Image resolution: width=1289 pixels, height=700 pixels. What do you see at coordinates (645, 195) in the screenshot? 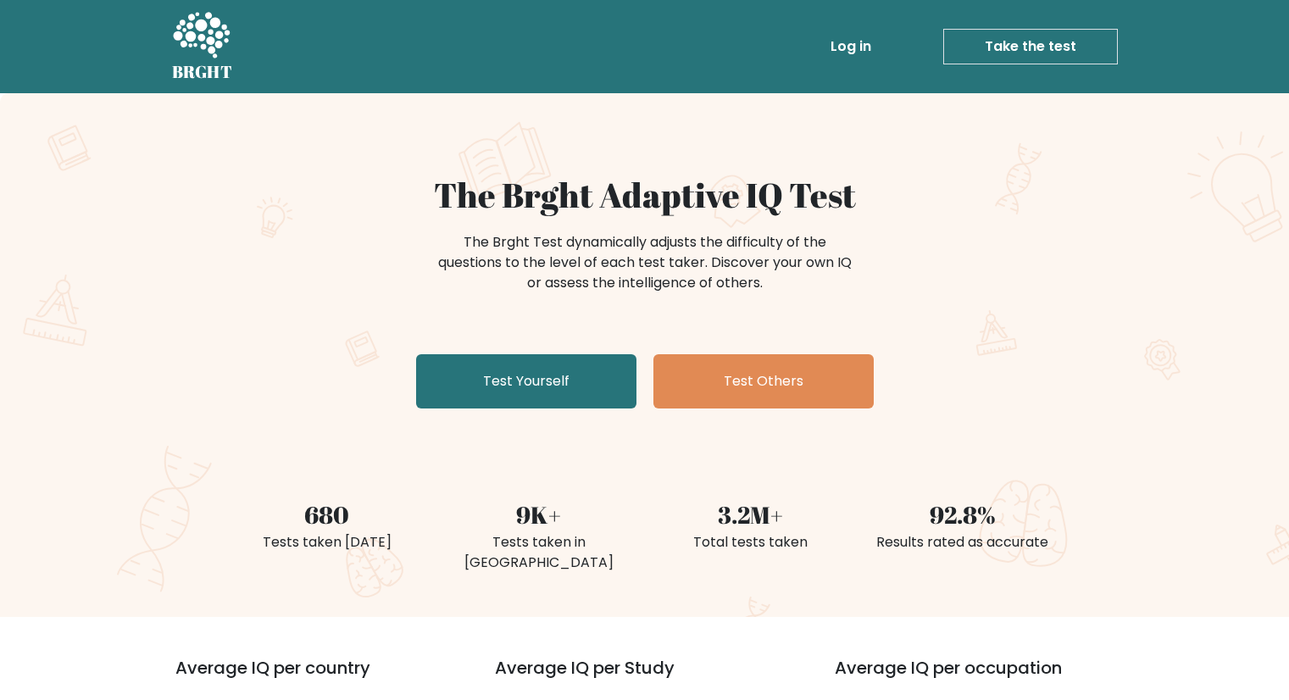
I see `h1: The Brght Adaptive IQ Test` at bounding box center [645, 195].